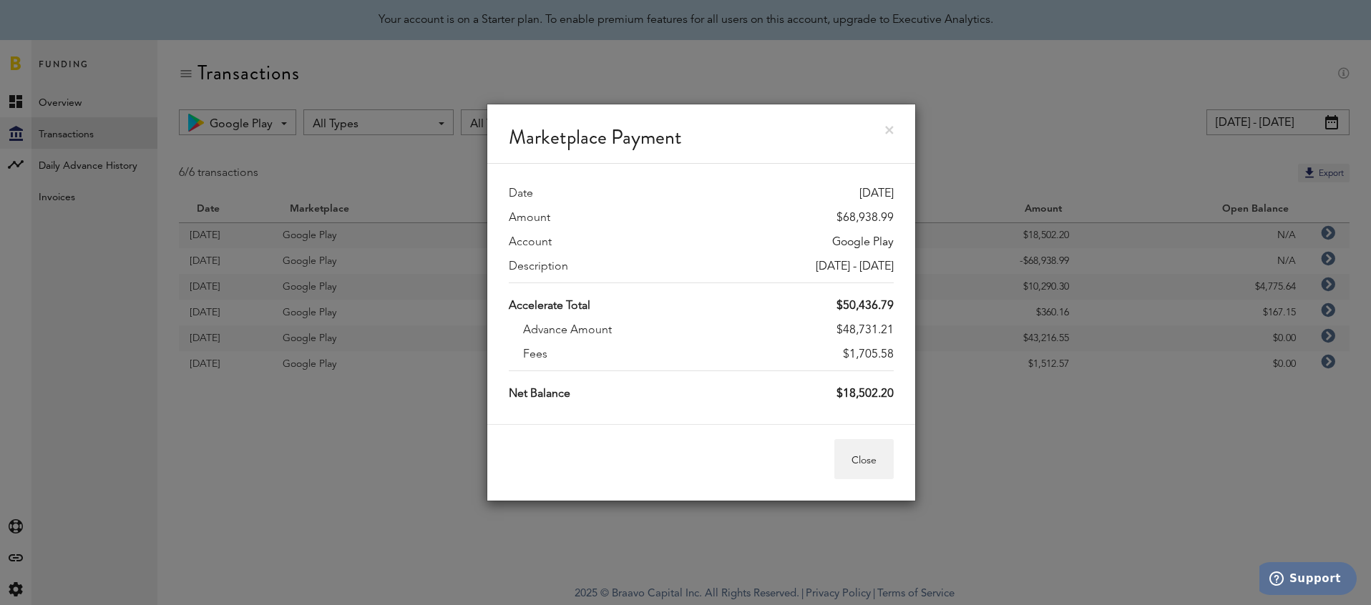 The image size is (1371, 605). Describe the element at coordinates (538, 267) in the screenshot. I see `label: Description` at that location.